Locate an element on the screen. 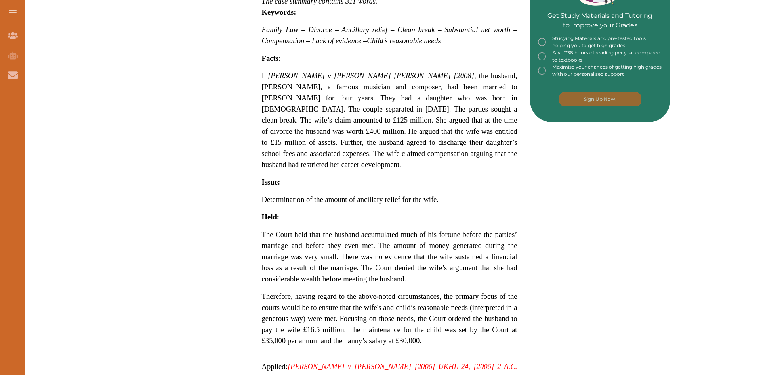 This screenshot has height=375, width=759. span: Determination of the amount of ancillary relief for the wife. is located at coordinates (350, 199).